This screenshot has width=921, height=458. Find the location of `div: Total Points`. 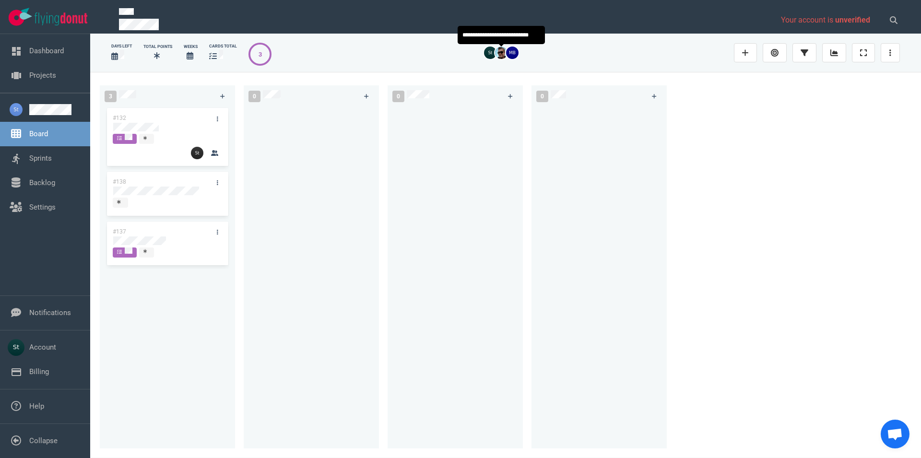

div: Total Points is located at coordinates (158, 47).